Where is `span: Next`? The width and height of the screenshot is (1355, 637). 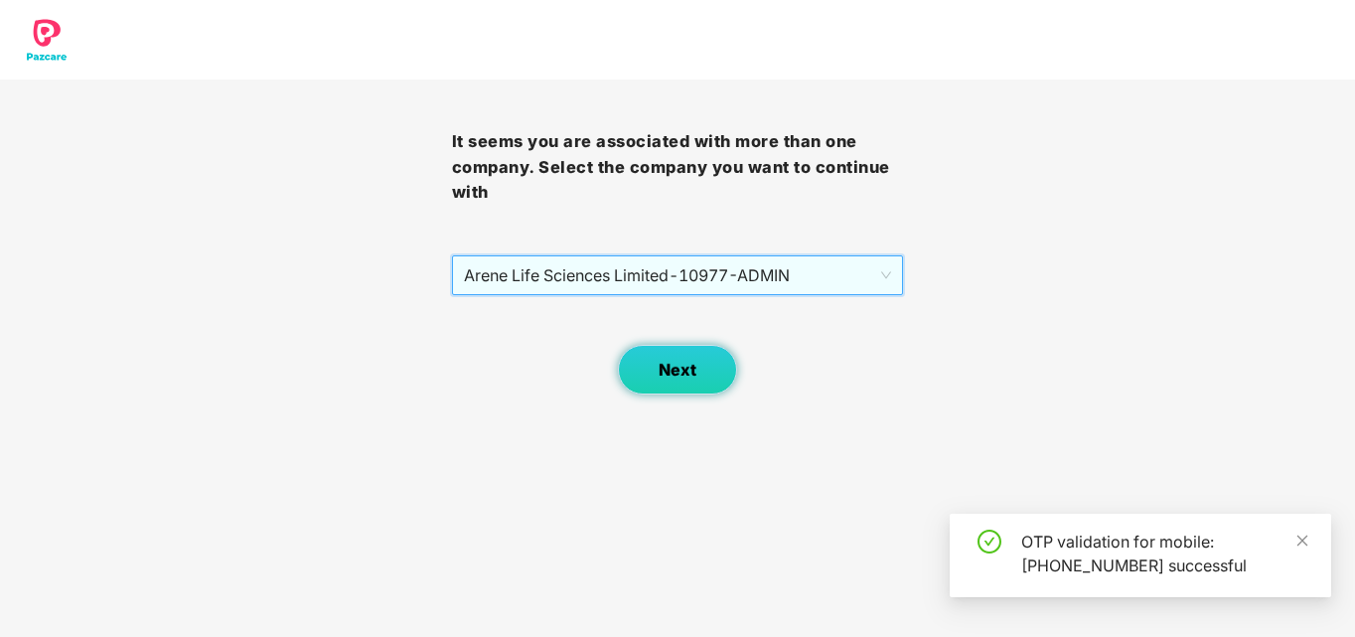
span: Next is located at coordinates (677, 370).